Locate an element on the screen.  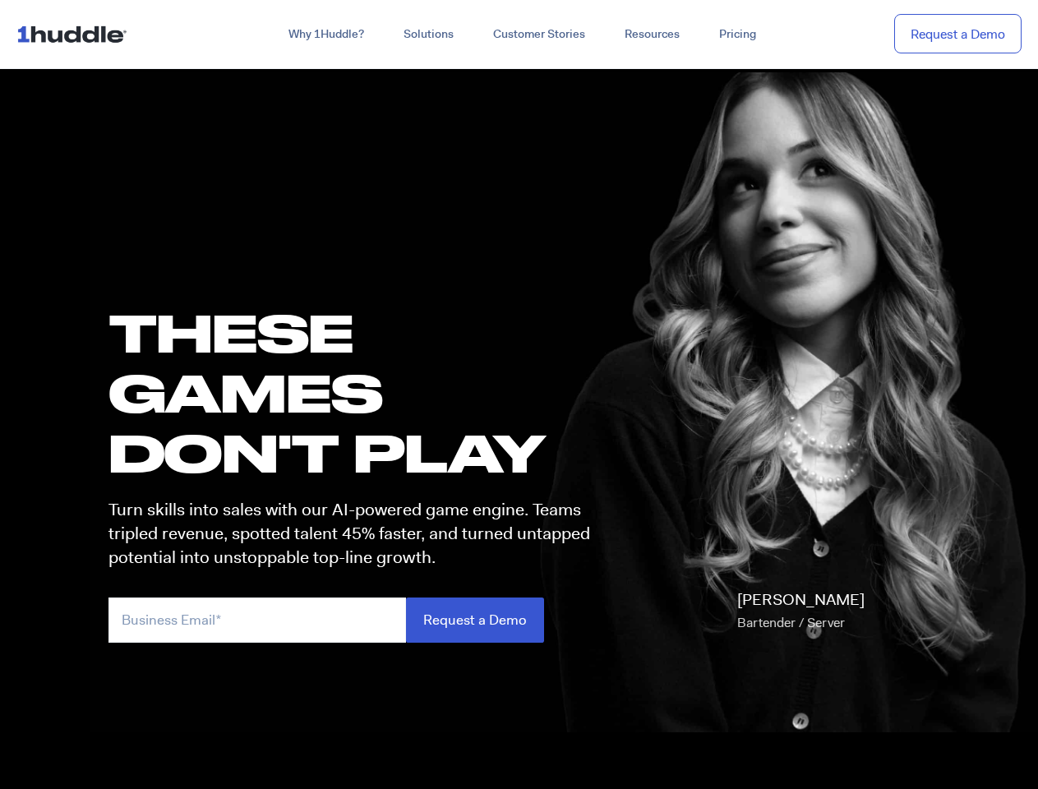
a: Customer Stories is located at coordinates (539, 35).